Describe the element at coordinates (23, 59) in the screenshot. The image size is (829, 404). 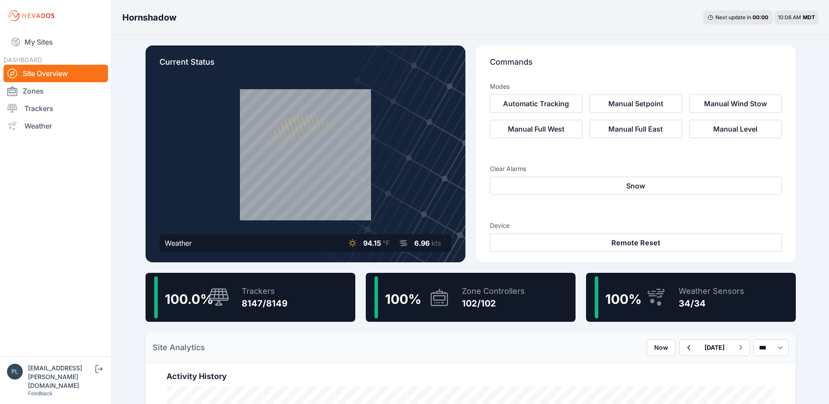
I see `span: DASHBOARD` at that location.